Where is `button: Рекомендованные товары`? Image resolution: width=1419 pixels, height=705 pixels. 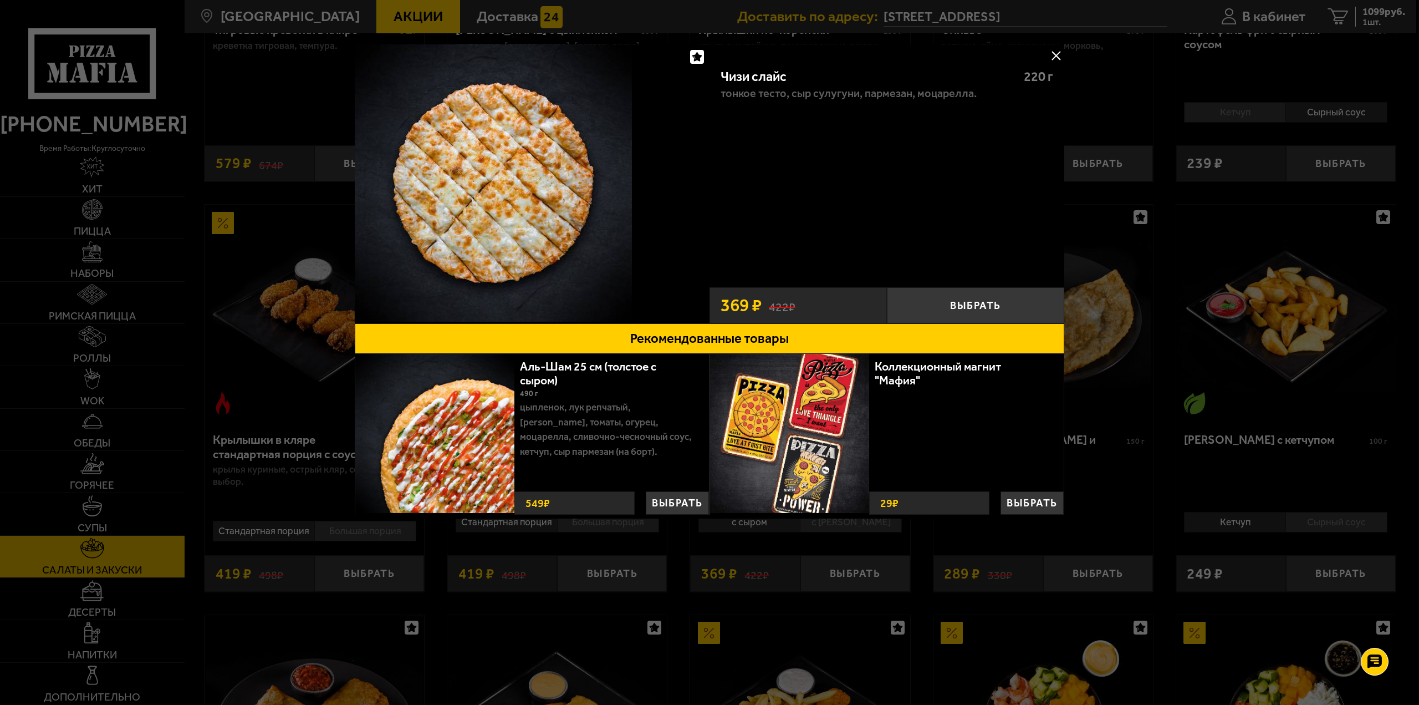
button: Рекомендованные товары is located at coordinates (710, 338).